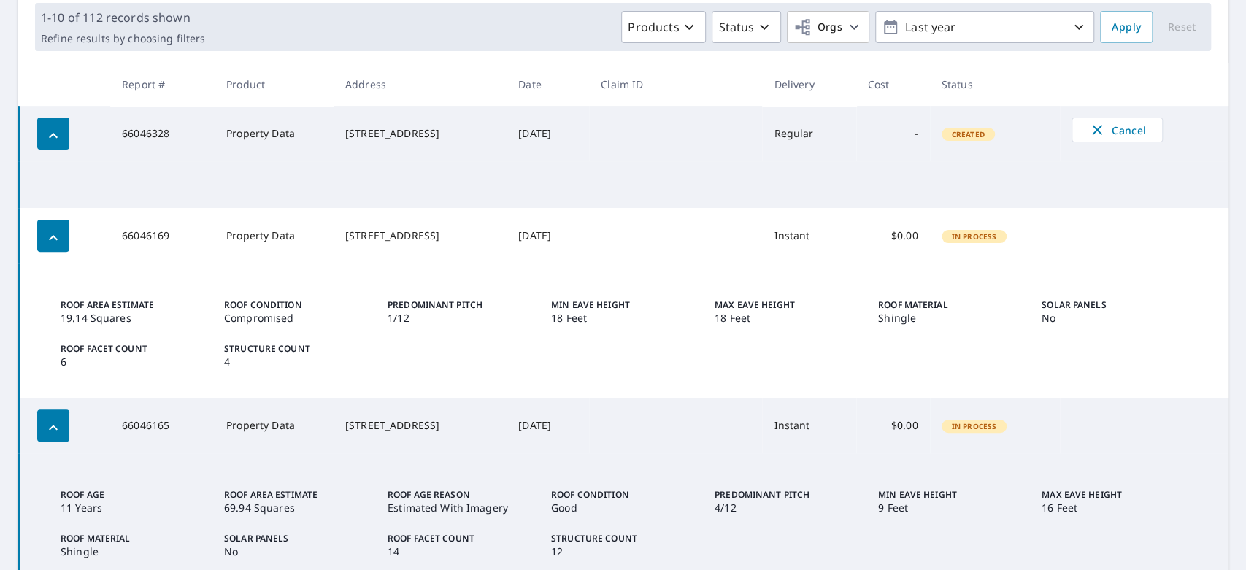 This screenshot has width=1246, height=570. Describe the element at coordinates (893, 84) in the screenshot. I see `th: Cost` at that location.